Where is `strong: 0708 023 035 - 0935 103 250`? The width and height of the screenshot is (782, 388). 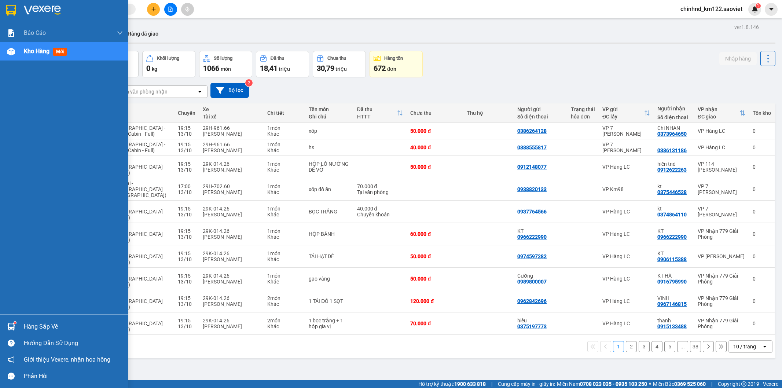
strong: 0708 023 035 - 0935 103 250 is located at coordinates (613, 384).